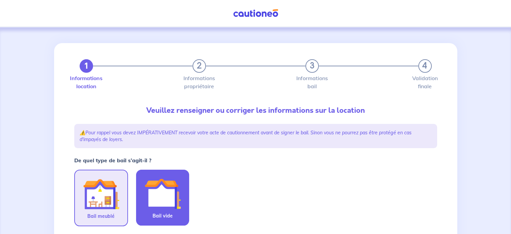 This screenshot has width=511, height=234. I want to click on img: illu_empty_lease.svg, so click(163, 193).